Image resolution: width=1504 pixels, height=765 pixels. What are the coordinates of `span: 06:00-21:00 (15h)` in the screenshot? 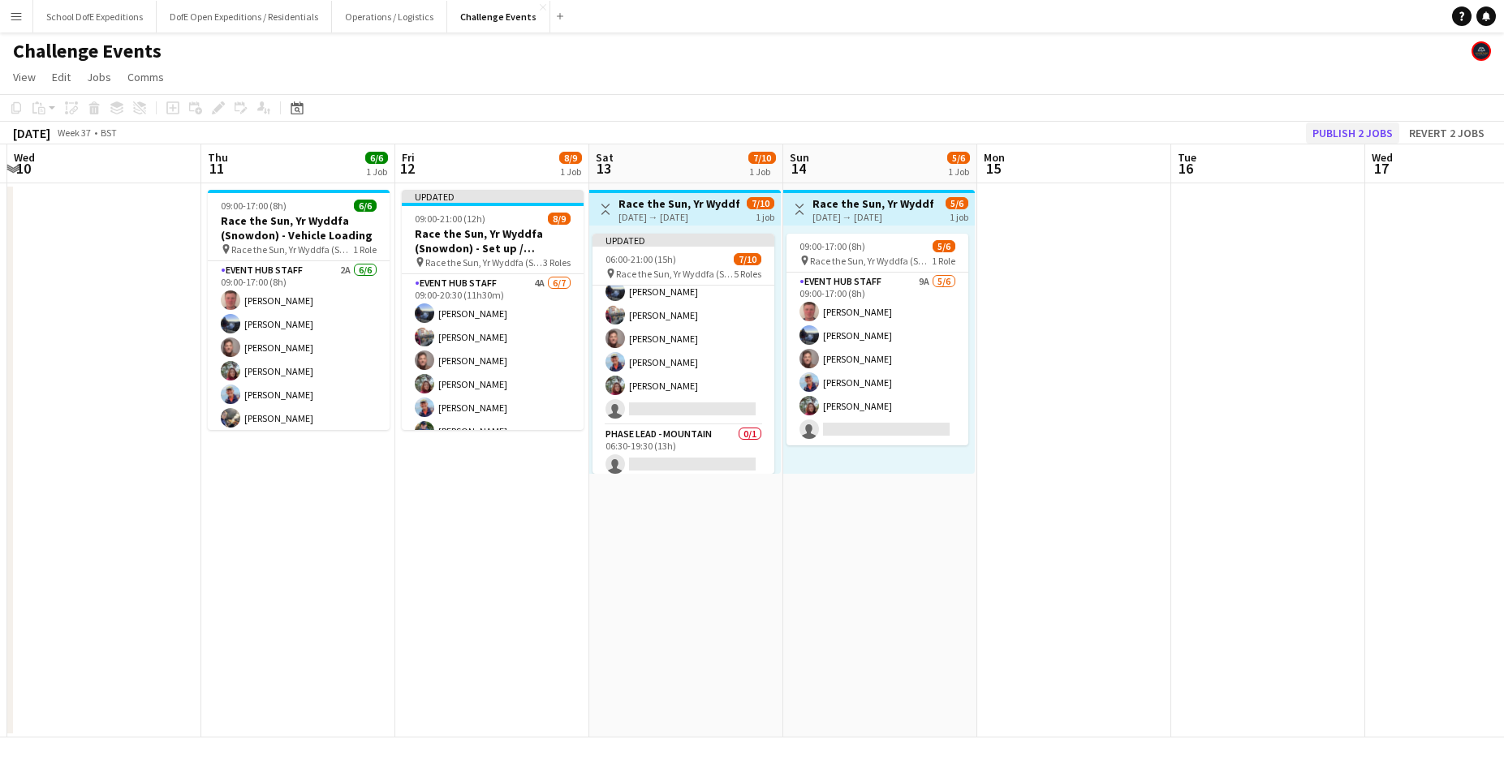 It's located at (640, 259).